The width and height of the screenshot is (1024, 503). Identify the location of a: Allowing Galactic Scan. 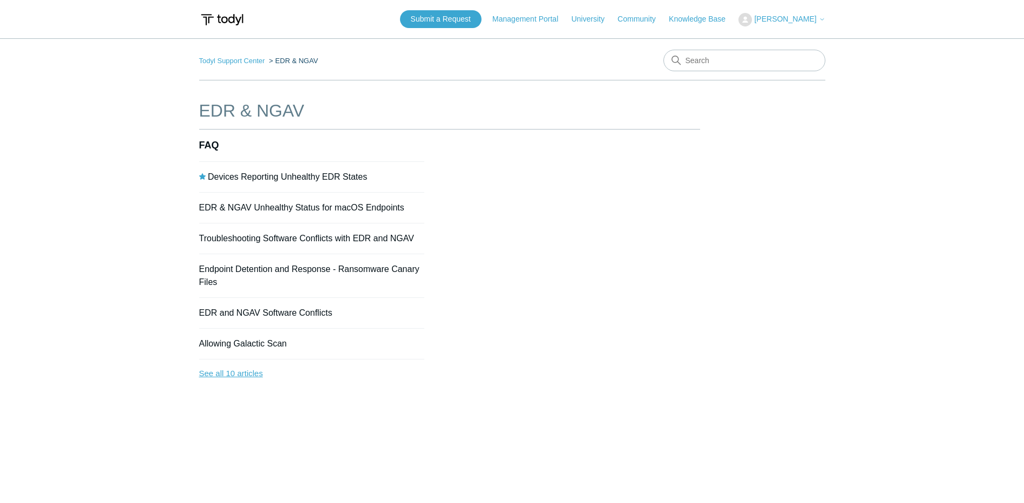
(243, 343).